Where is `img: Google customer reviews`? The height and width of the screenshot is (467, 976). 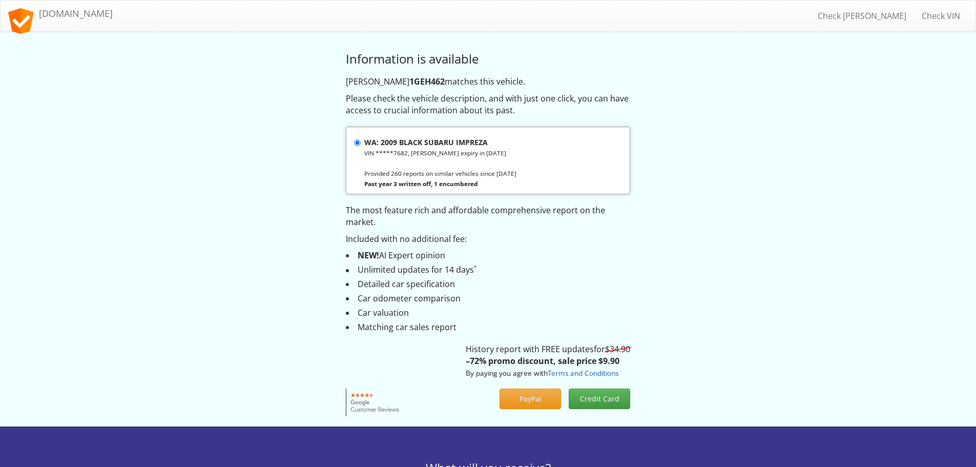 img: Google customer reviews is located at coordinates (375, 402).